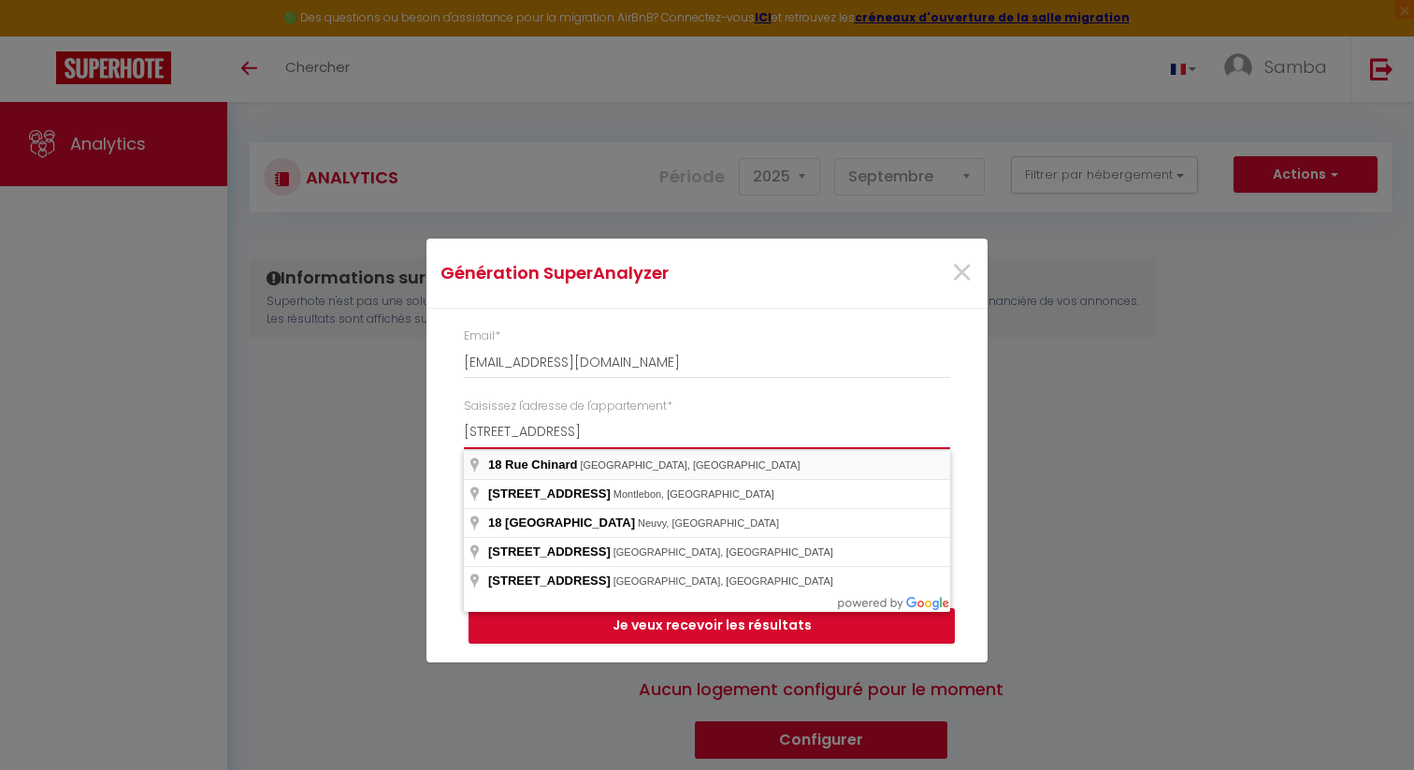 The height and width of the screenshot is (770, 1414). What do you see at coordinates (613, 273) in the screenshot?
I see `h4: Génération SuperAnalyzer` at bounding box center [613, 273].